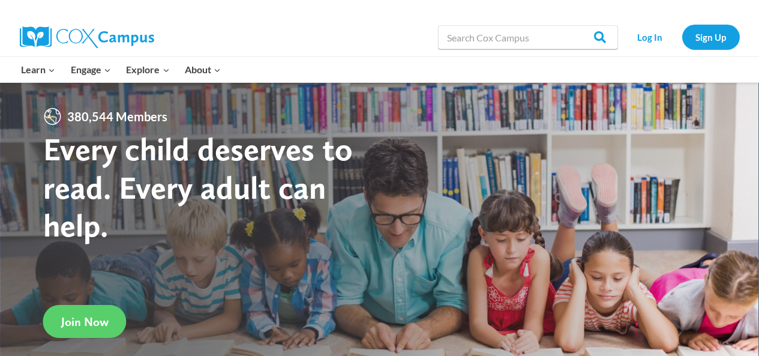 The height and width of the screenshot is (356, 759). Describe the element at coordinates (528, 37) in the screenshot. I see `input: Search Cox Campus` at that location.